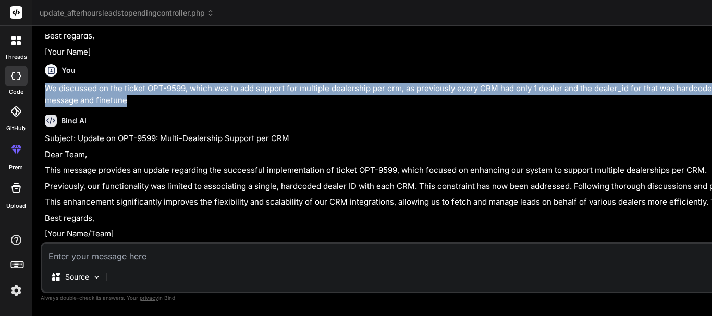  Describe the element at coordinates (127, 13) in the screenshot. I see `span: update_afterhoursleadstopendingcontroller.php` at that location.